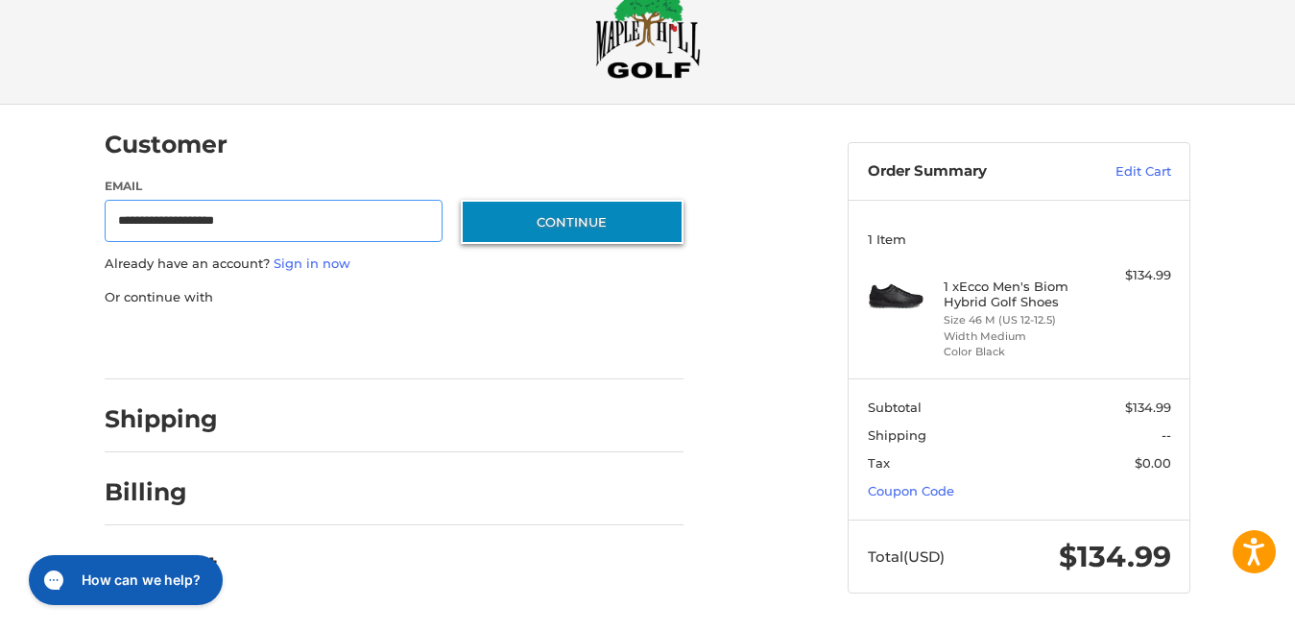 This screenshot has width=1295, height=631. Describe the element at coordinates (1020, 239) in the screenshot. I see `h3: 1 Item` at that location.